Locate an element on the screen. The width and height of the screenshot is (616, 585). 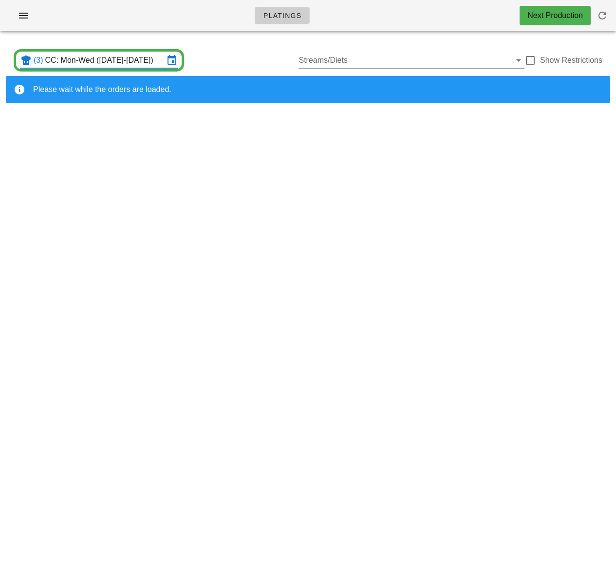
div: Streams/Diets is located at coordinates (411, 60).